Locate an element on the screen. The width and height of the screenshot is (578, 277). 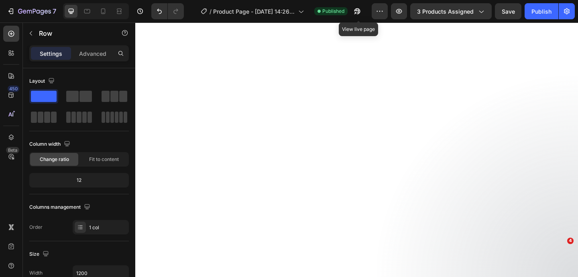
div: Layout is located at coordinates (43, 81).